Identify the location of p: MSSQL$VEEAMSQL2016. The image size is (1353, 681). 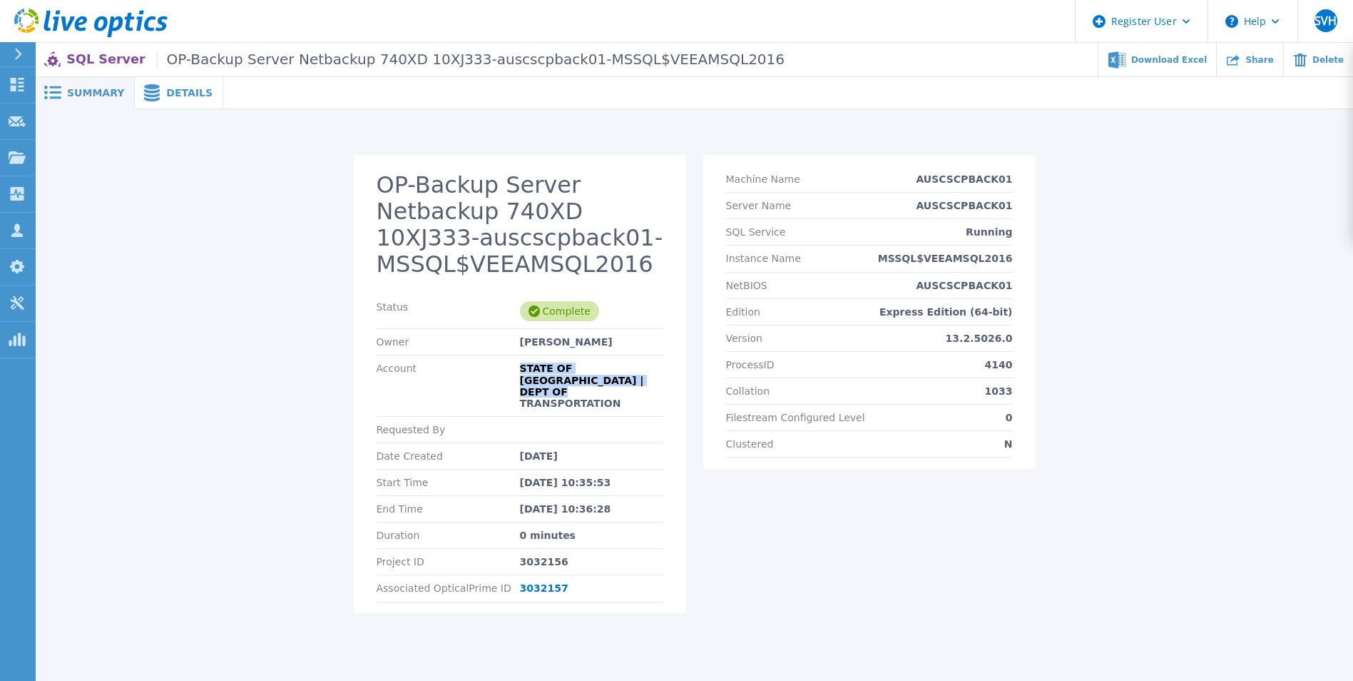
(945, 258).